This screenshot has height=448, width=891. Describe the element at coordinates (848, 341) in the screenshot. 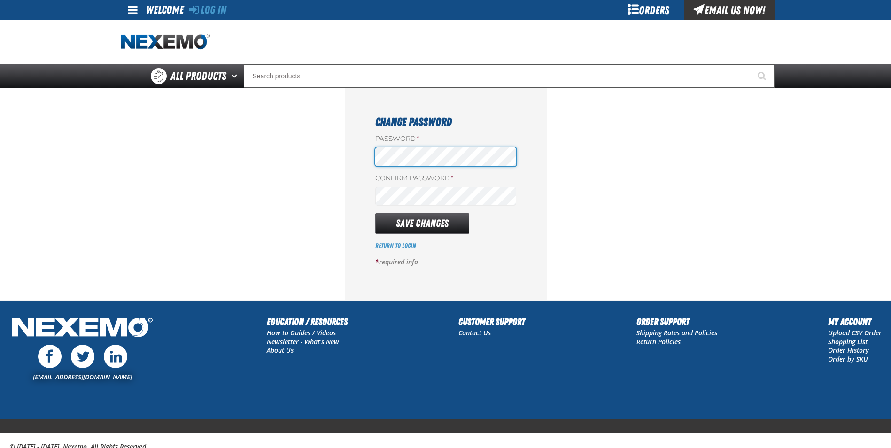

I see `a: Shopping List` at that location.